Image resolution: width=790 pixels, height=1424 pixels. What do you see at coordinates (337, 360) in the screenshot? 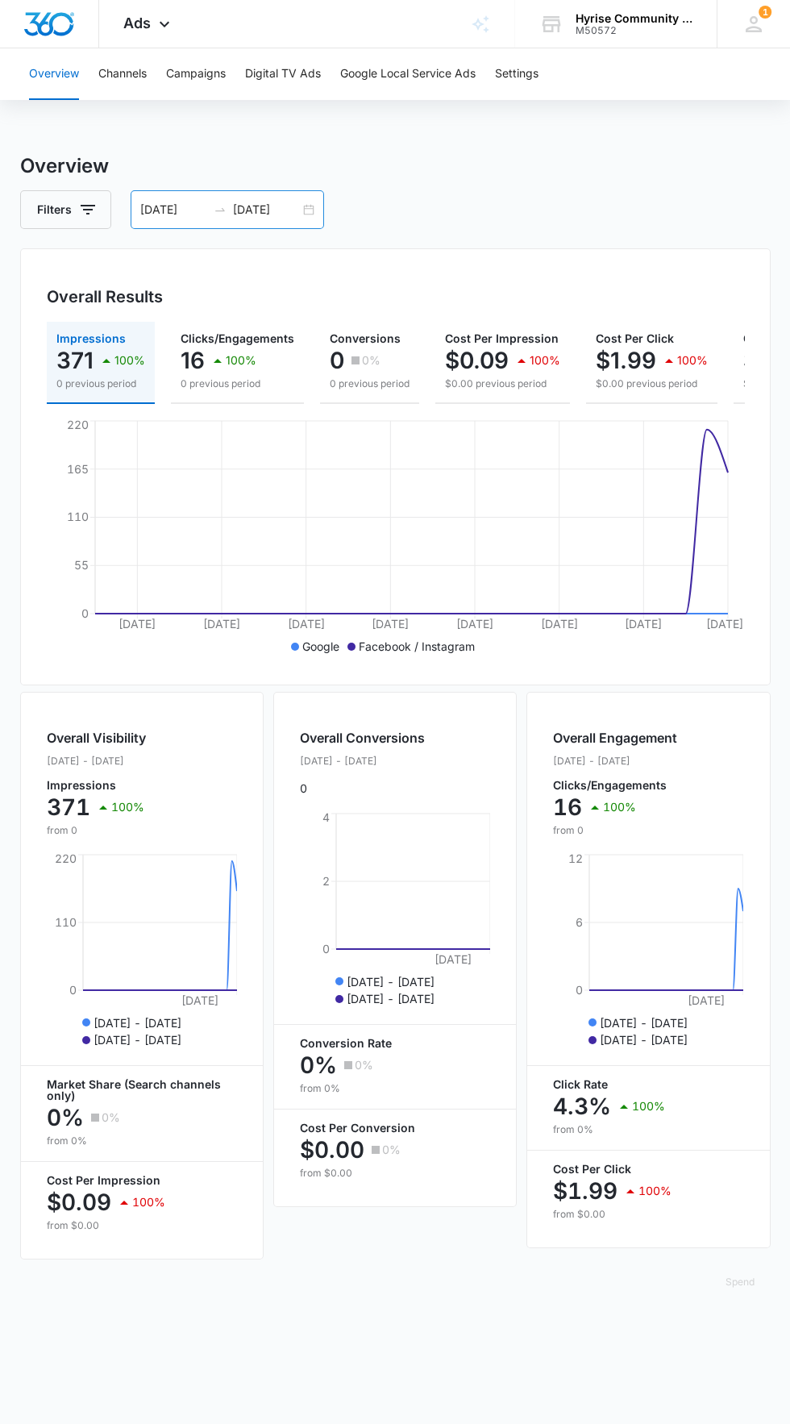
I see `p: 0` at bounding box center [337, 360].